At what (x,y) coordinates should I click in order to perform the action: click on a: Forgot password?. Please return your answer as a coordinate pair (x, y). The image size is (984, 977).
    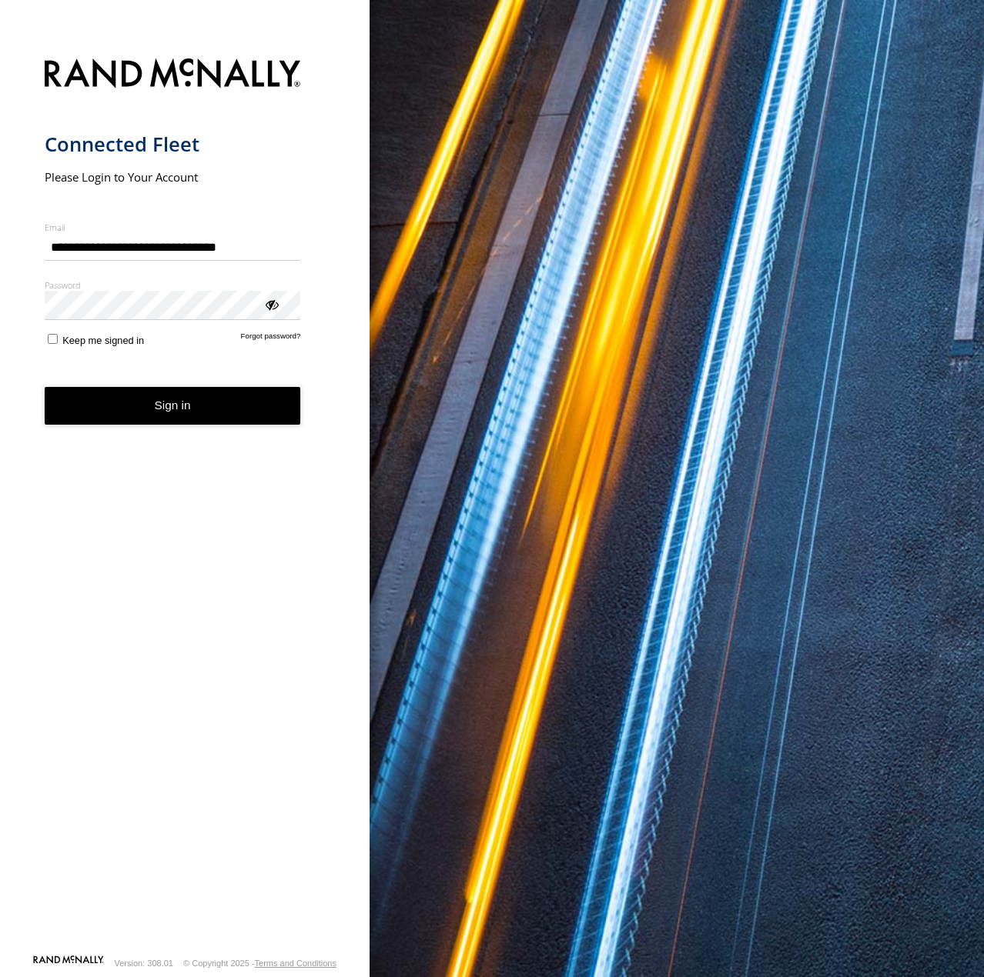
    Looking at the image, I should click on (271, 339).